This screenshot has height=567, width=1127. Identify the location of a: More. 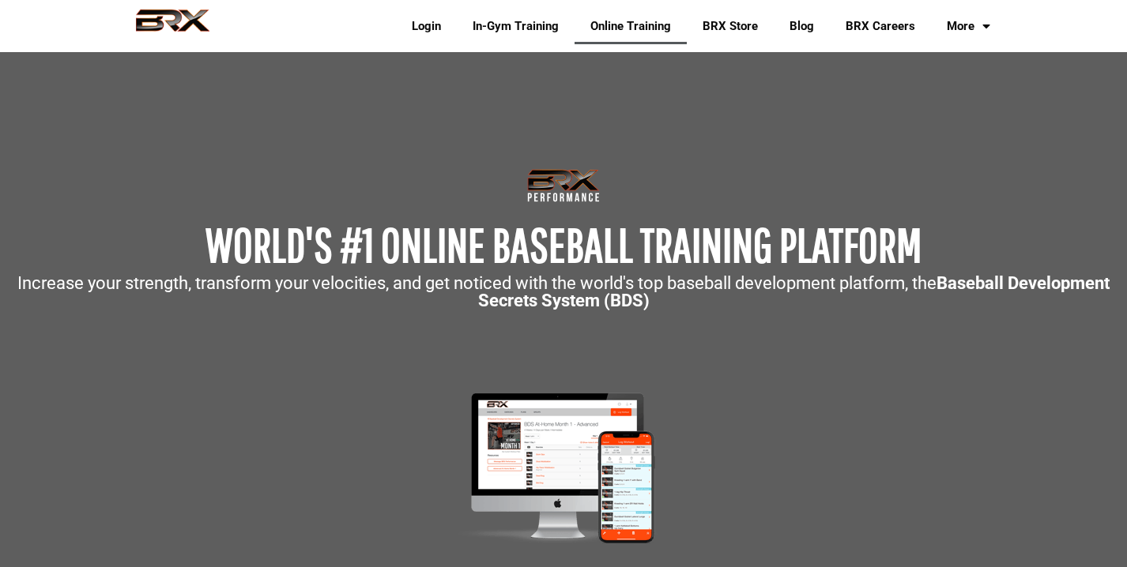
(968, 26).